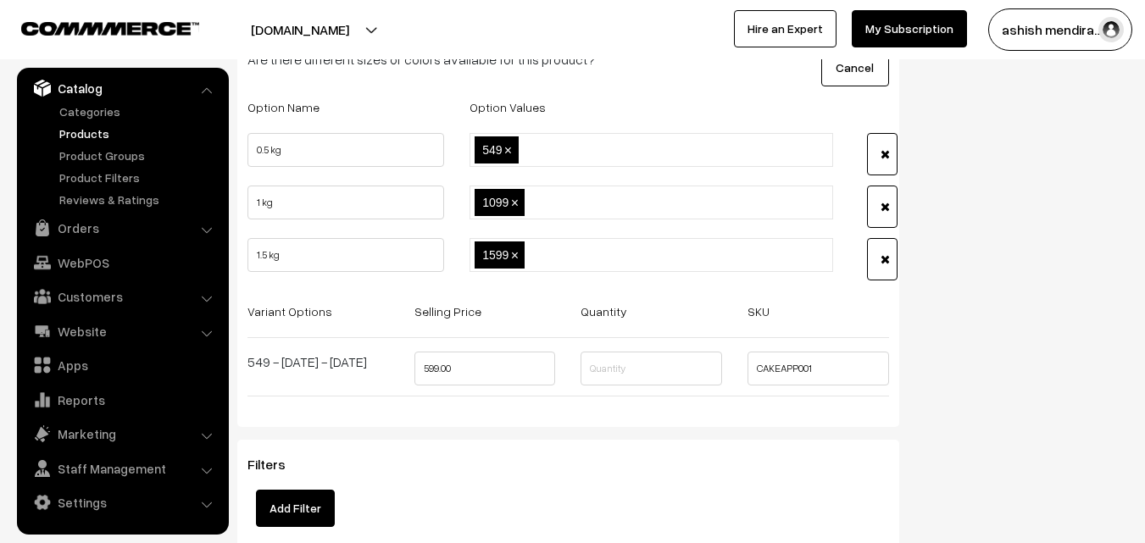 Image resolution: width=1145 pixels, height=543 pixels. I want to click on a: Orders, so click(122, 228).